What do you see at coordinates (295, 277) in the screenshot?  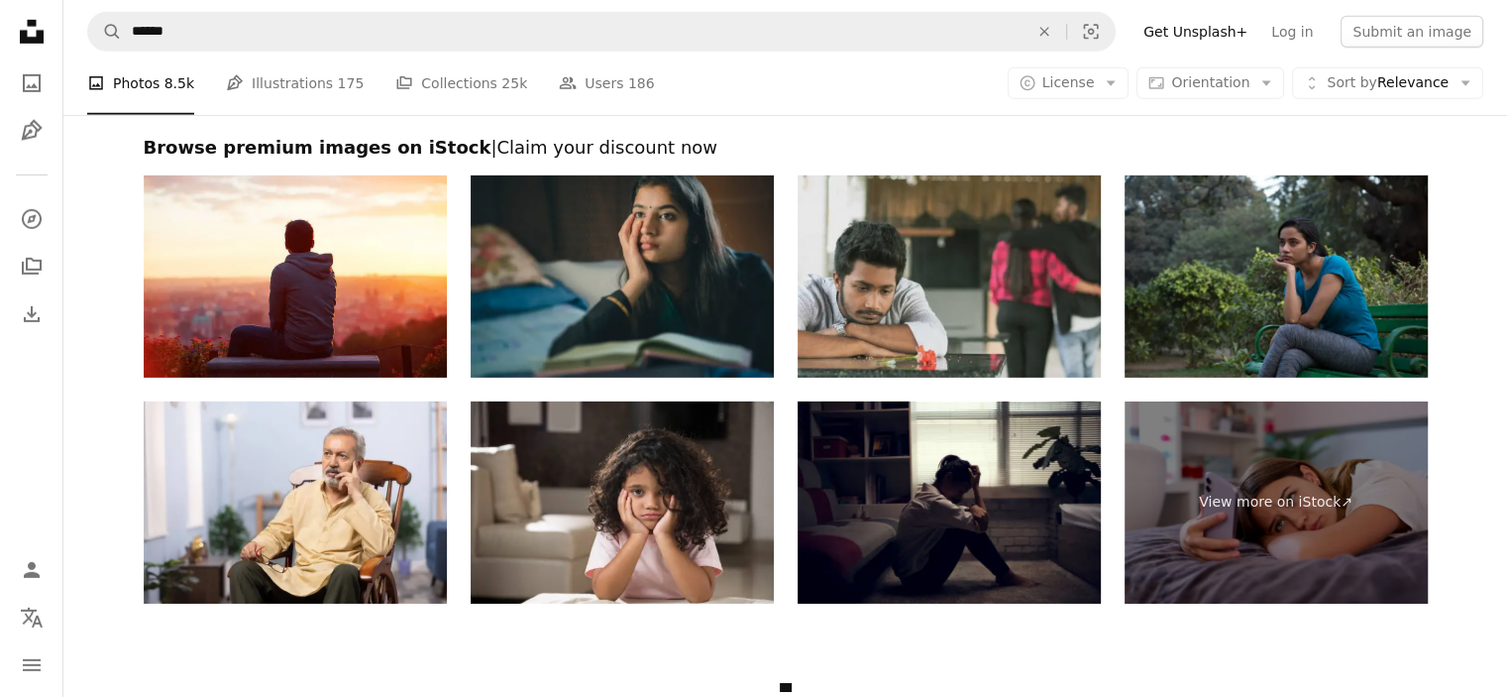 I see `img: Man at the sunrise` at bounding box center [295, 277].